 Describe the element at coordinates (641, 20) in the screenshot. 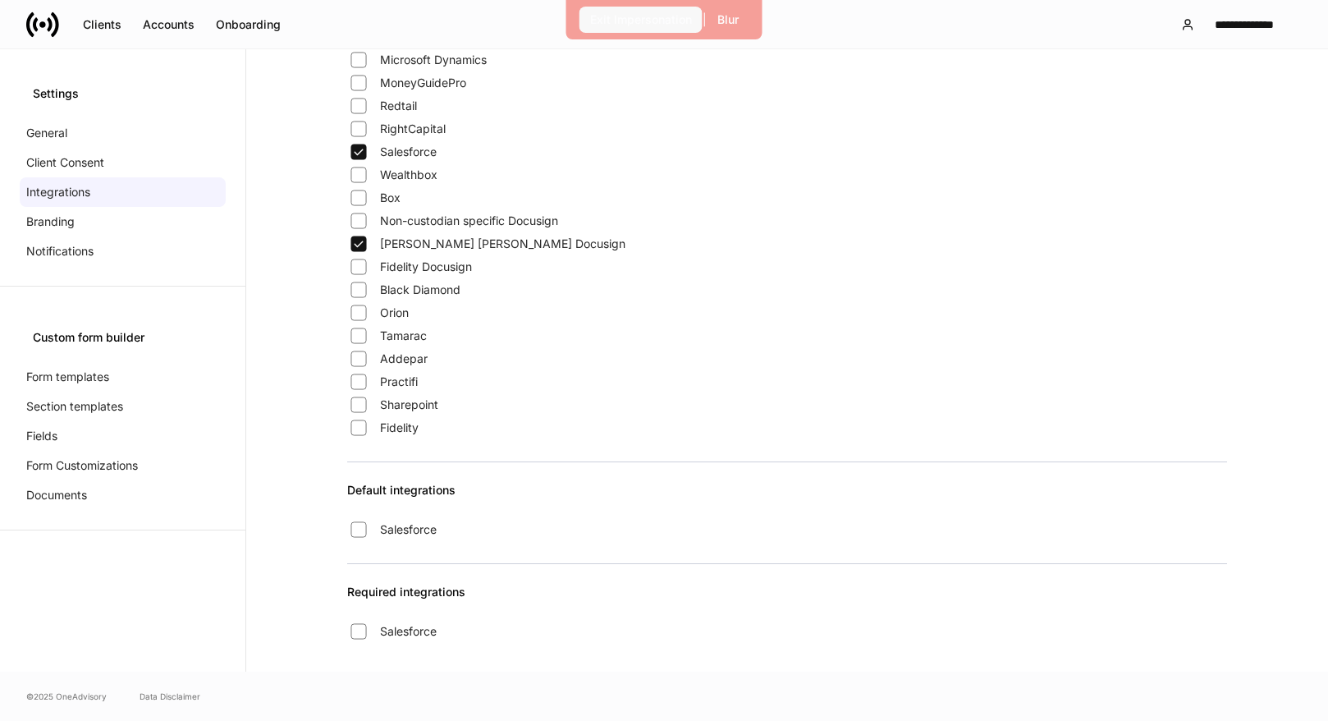

I see `div: Exit Impersonation` at that location.